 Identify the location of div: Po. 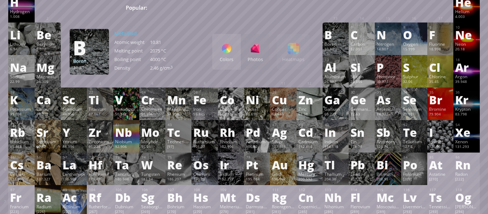
(414, 165).